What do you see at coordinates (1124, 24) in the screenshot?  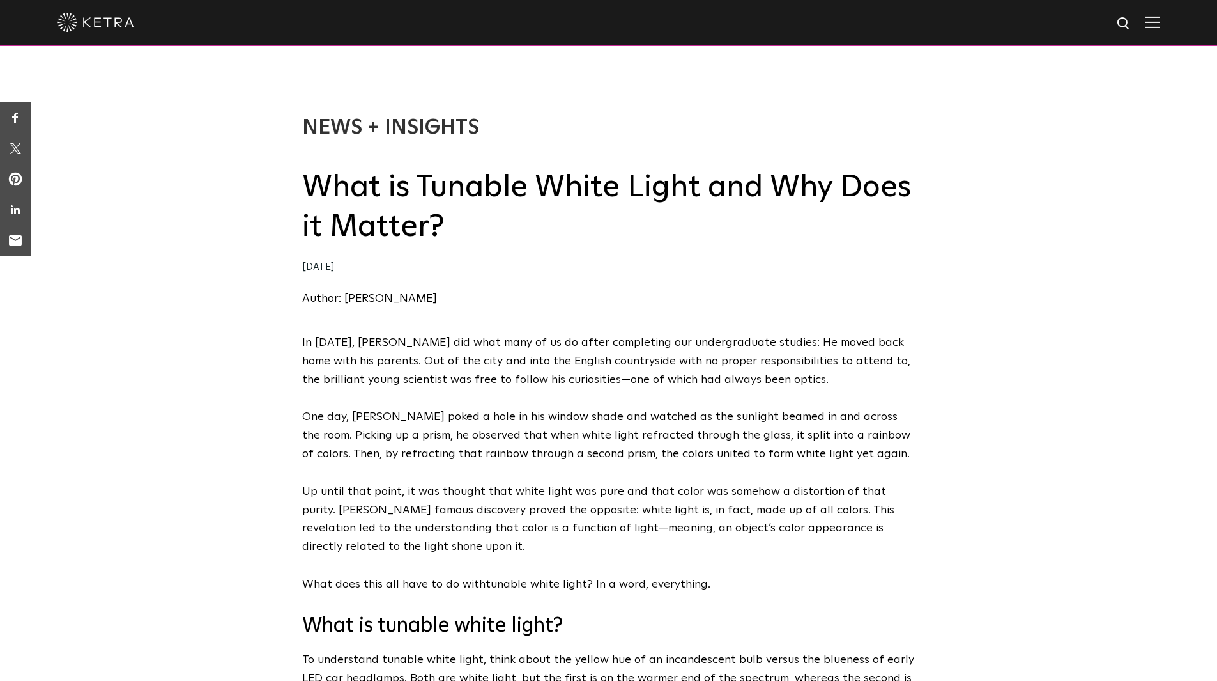 I see `img: search icon` at bounding box center [1124, 24].